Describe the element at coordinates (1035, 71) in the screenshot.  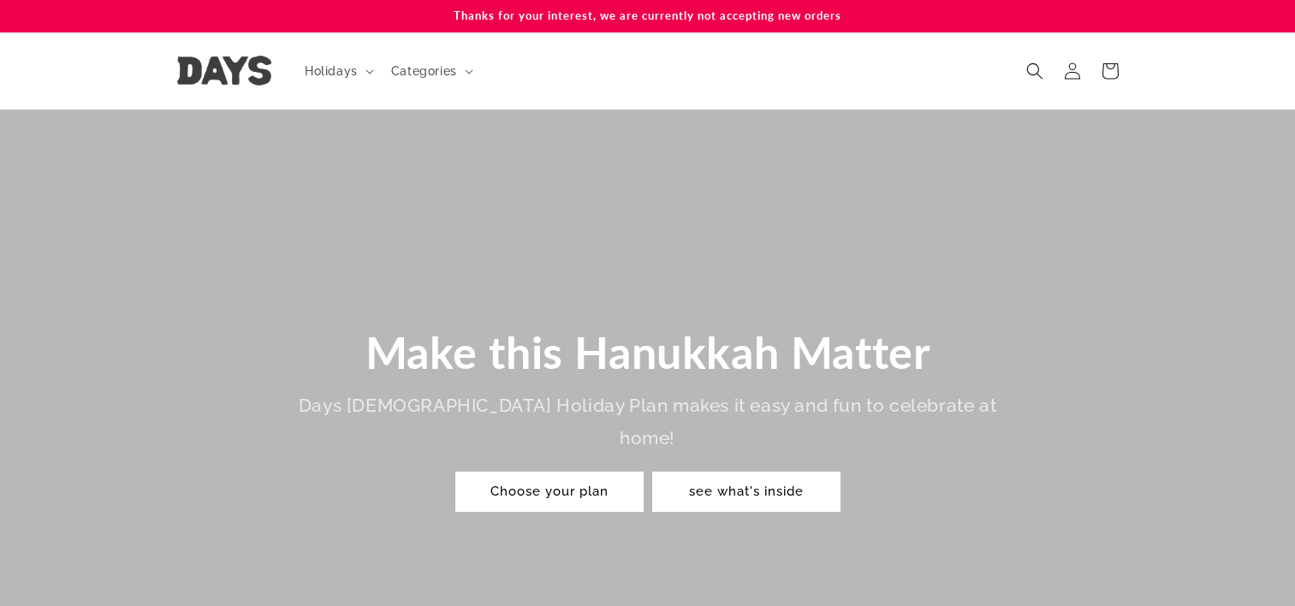
I see `summary: Search` at that location.